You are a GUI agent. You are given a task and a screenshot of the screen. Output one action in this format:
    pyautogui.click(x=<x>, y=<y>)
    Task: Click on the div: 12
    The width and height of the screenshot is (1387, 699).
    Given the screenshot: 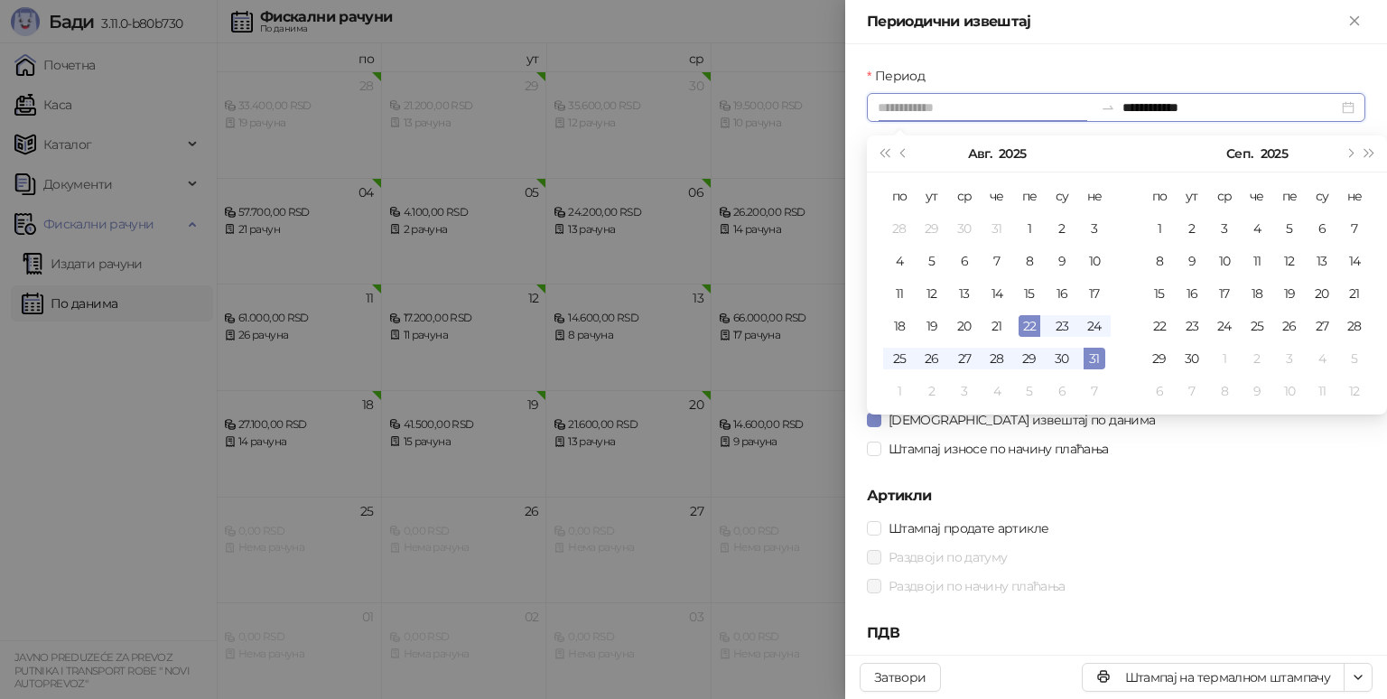 What is the action you would take?
    pyautogui.click(x=932, y=293)
    